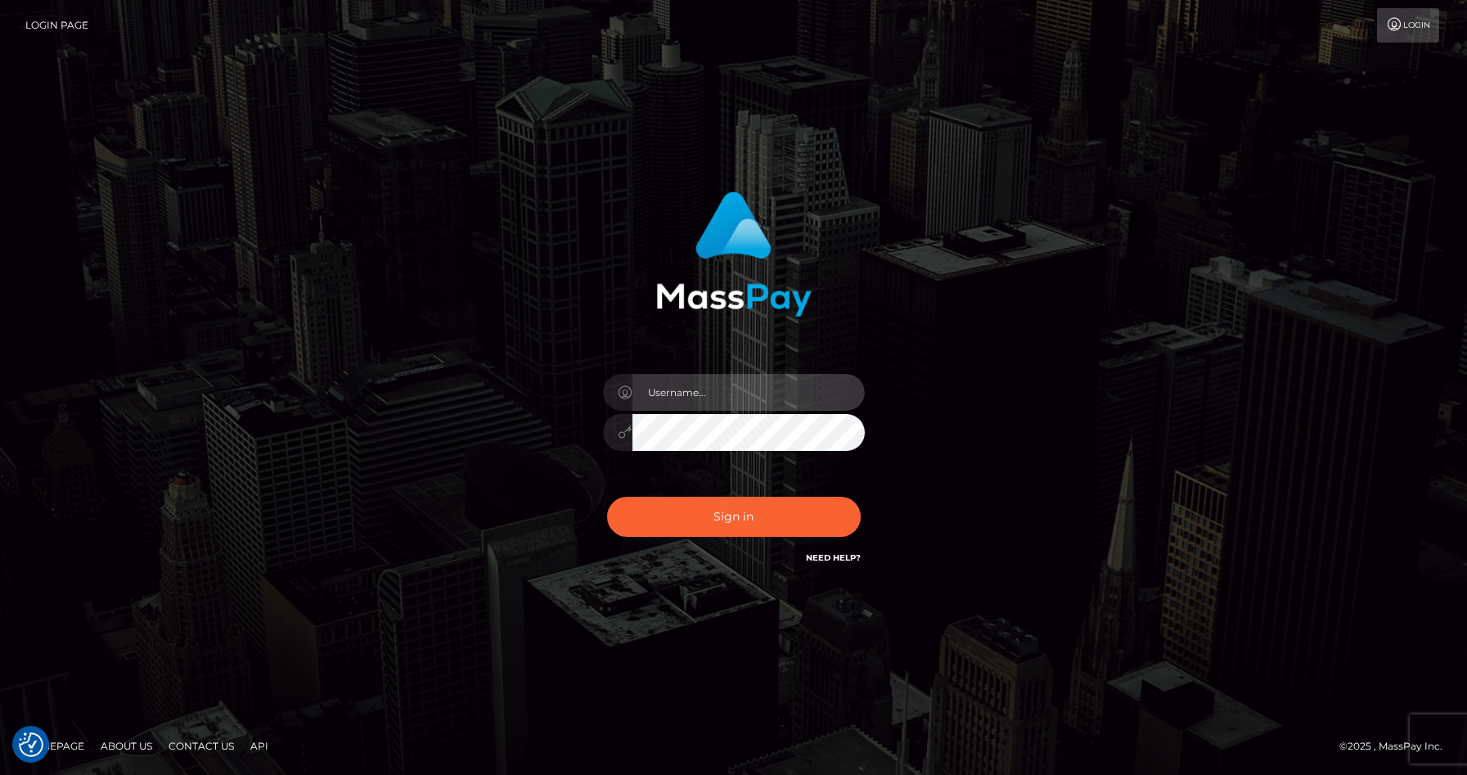  Describe the element at coordinates (259, 746) in the screenshot. I see `a: API` at that location.